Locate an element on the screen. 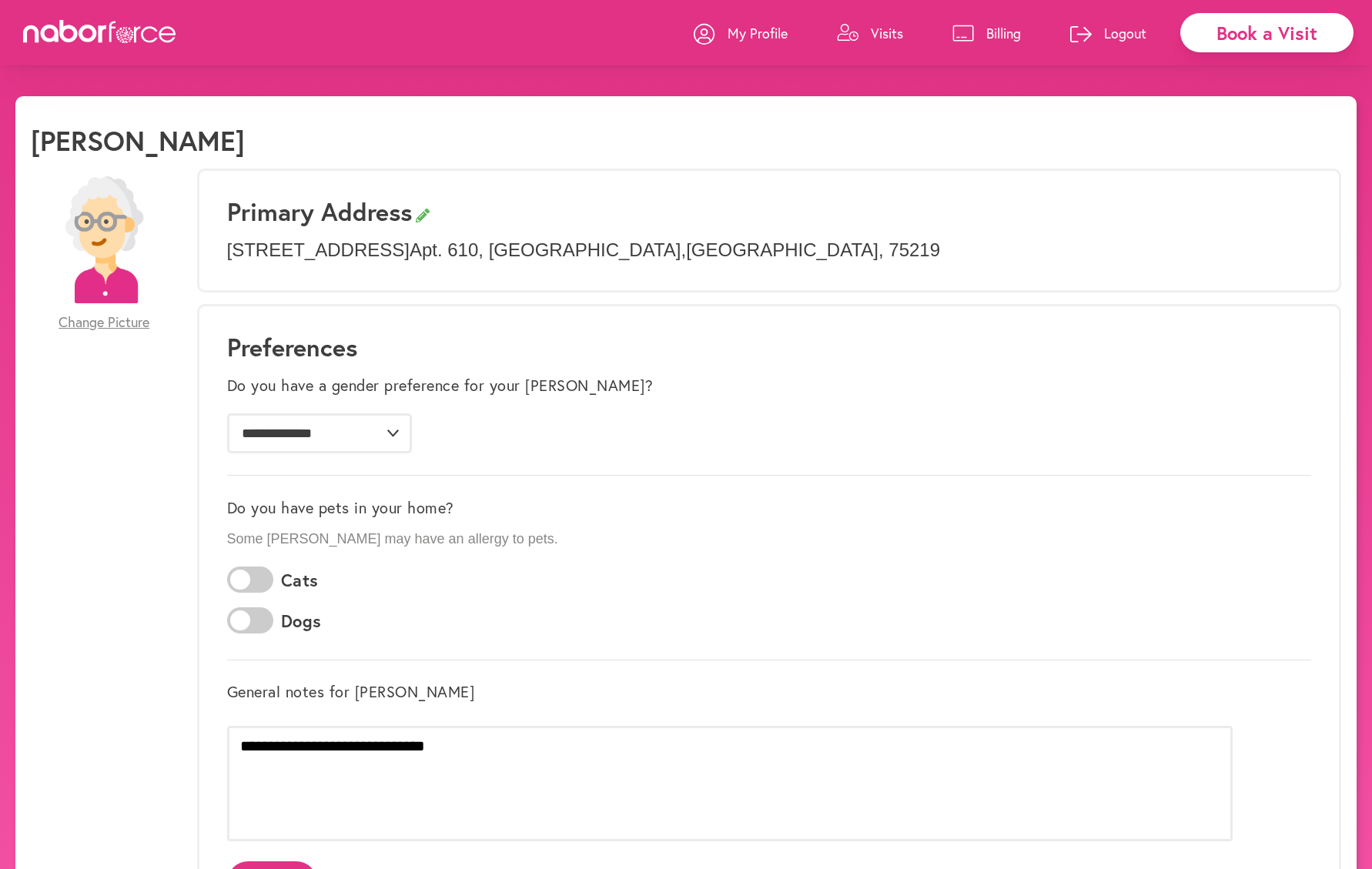  p: Logout is located at coordinates (1125, 33).